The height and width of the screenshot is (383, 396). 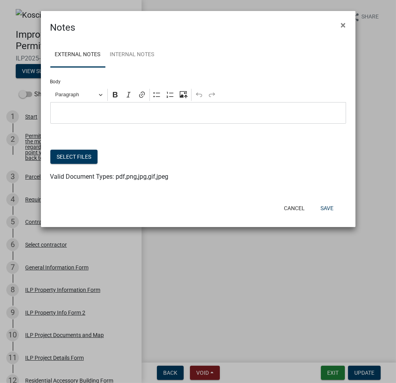 What do you see at coordinates (79, 95) in the screenshot?
I see `button: Paragraph, Heading` at bounding box center [79, 95].